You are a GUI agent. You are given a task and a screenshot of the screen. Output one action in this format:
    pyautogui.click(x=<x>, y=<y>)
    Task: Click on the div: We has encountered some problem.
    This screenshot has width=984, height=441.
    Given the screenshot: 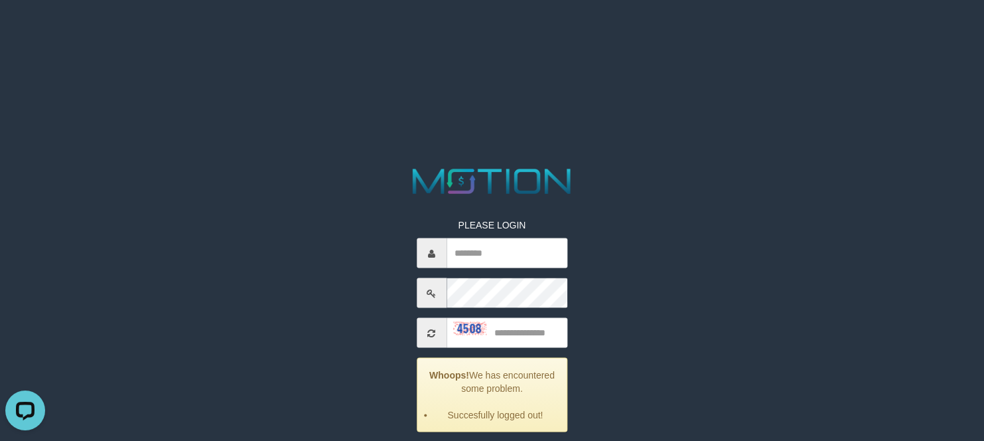 What is the action you would take?
    pyautogui.click(x=492, y=395)
    